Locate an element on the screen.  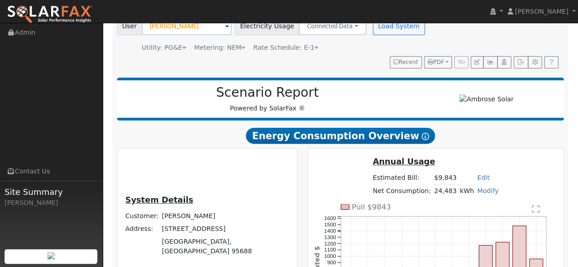
td: 24,483 is located at coordinates (445, 191).